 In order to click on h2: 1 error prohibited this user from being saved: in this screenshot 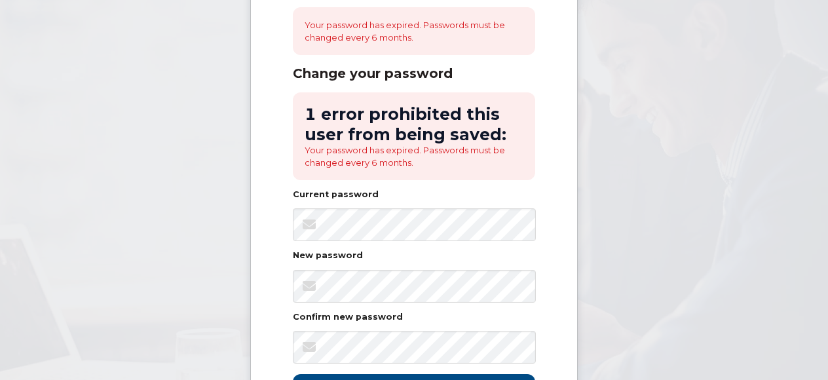, I will do `click(414, 124)`.